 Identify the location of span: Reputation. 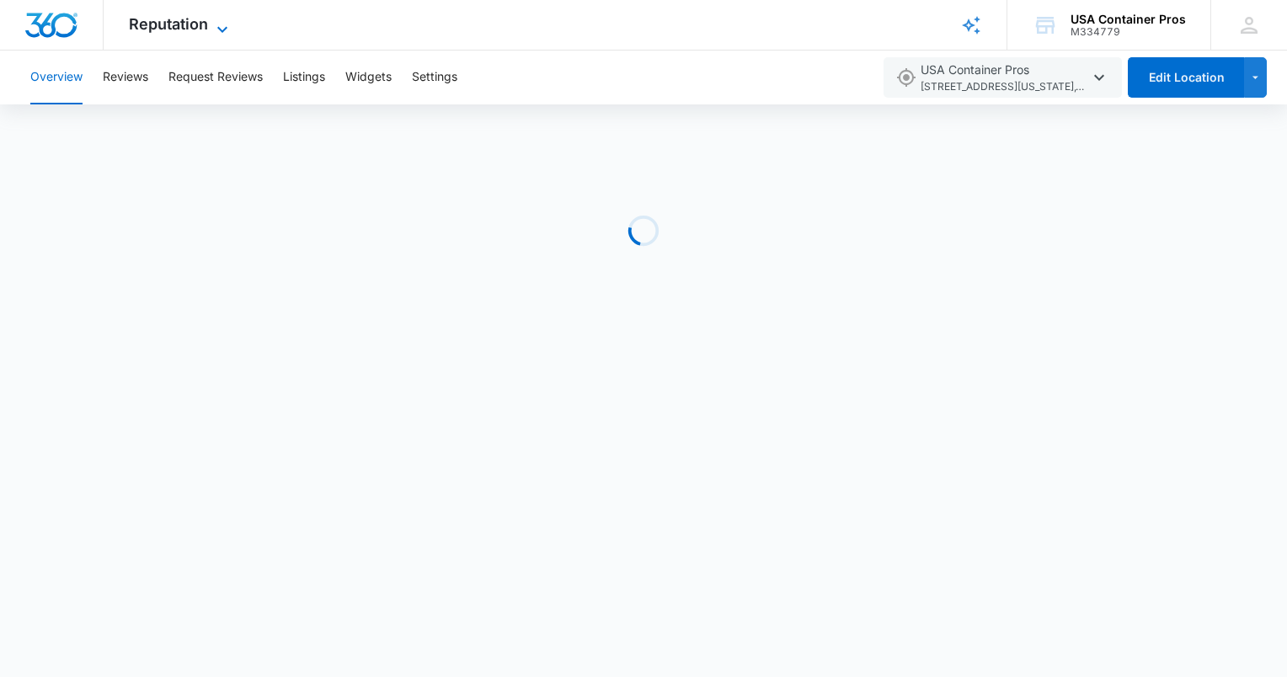
(168, 24).